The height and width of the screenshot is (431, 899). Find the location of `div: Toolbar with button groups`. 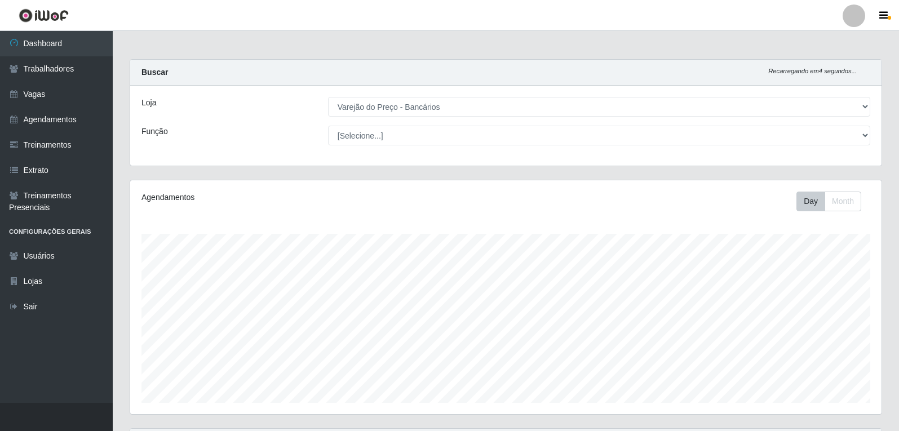

div: Toolbar with button groups is located at coordinates (833, 201).